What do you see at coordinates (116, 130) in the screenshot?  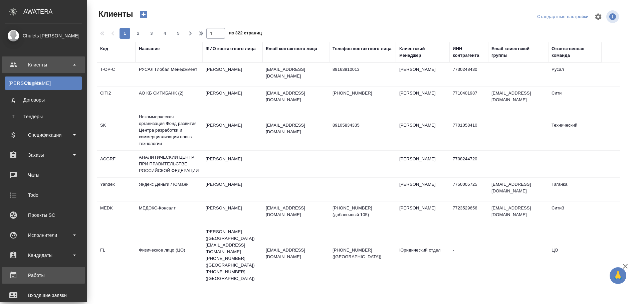 I see `td: SK` at bounding box center [116, 130].